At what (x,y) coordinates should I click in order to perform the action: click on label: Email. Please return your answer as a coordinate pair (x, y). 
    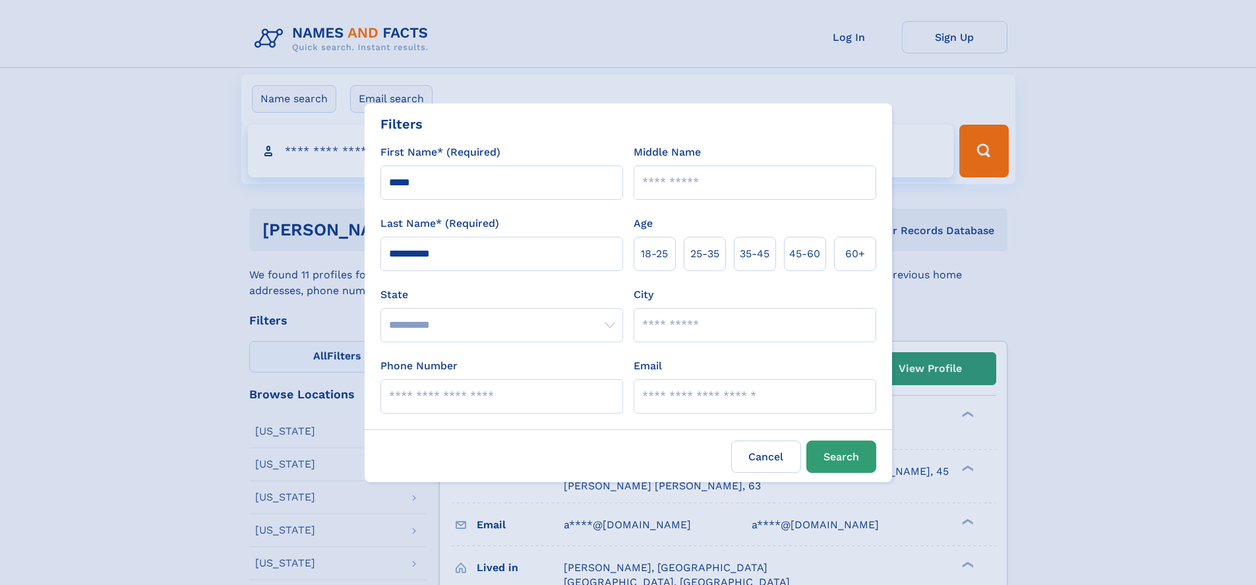
    Looking at the image, I should click on (648, 366).